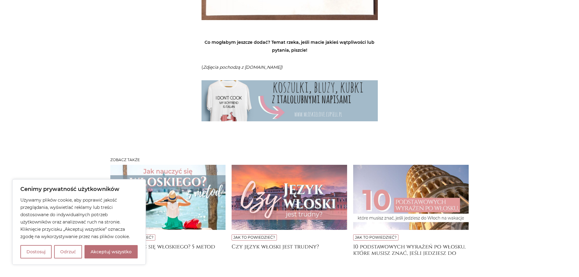  What do you see at coordinates (111, 252) in the screenshot?
I see `button: Akceptuj wszystko` at bounding box center [111, 252].